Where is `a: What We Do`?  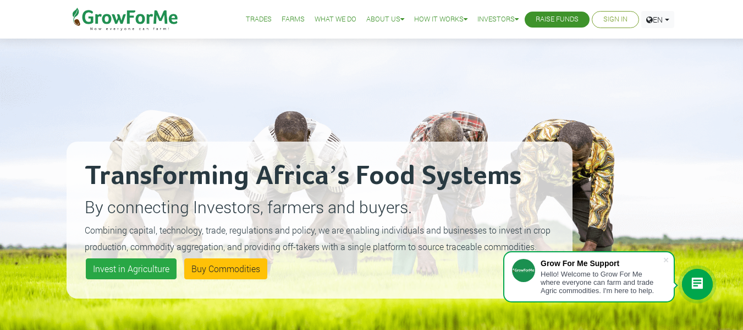
a: What We Do is located at coordinates (336, 19).